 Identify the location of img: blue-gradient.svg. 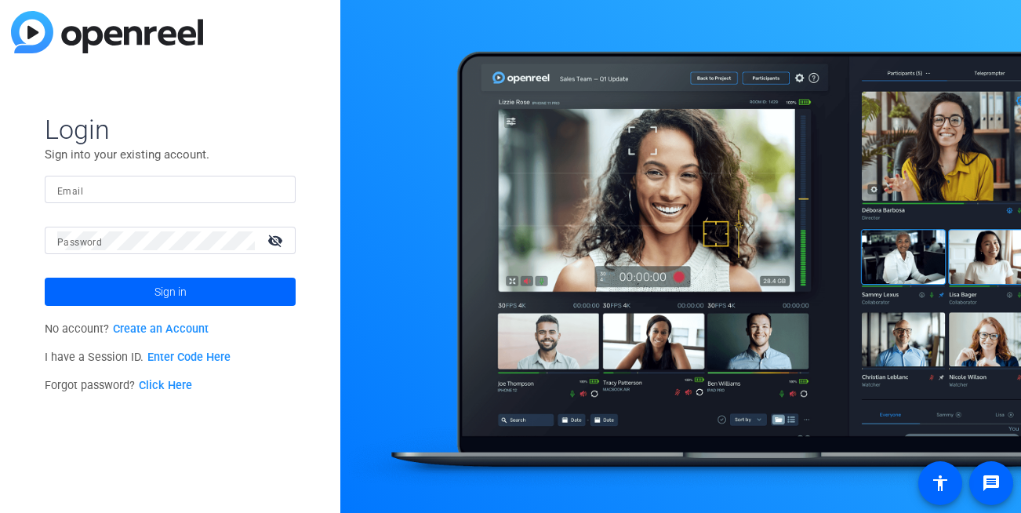
(107, 32).